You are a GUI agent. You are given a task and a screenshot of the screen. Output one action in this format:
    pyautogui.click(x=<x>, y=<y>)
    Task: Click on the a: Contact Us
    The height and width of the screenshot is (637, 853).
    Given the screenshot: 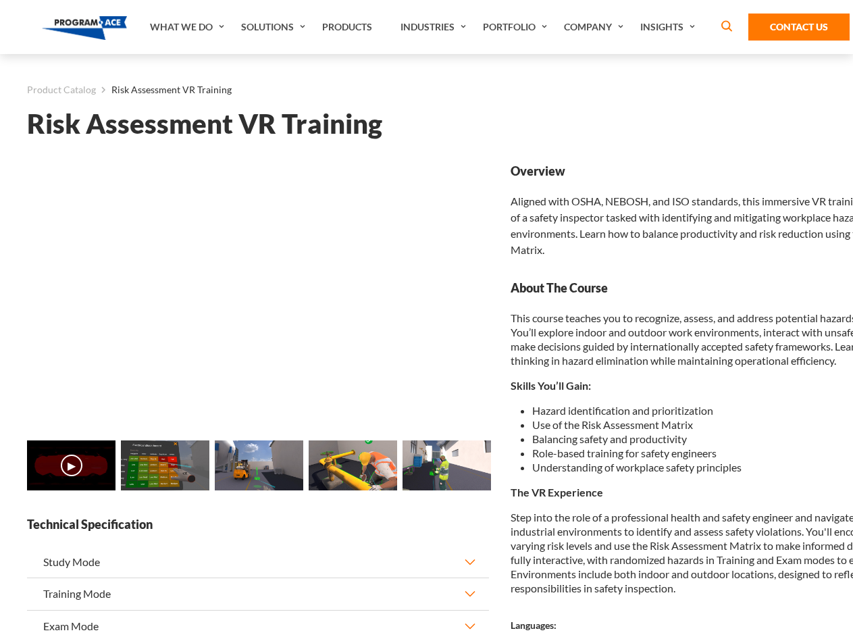 What is the action you would take?
    pyautogui.click(x=799, y=27)
    